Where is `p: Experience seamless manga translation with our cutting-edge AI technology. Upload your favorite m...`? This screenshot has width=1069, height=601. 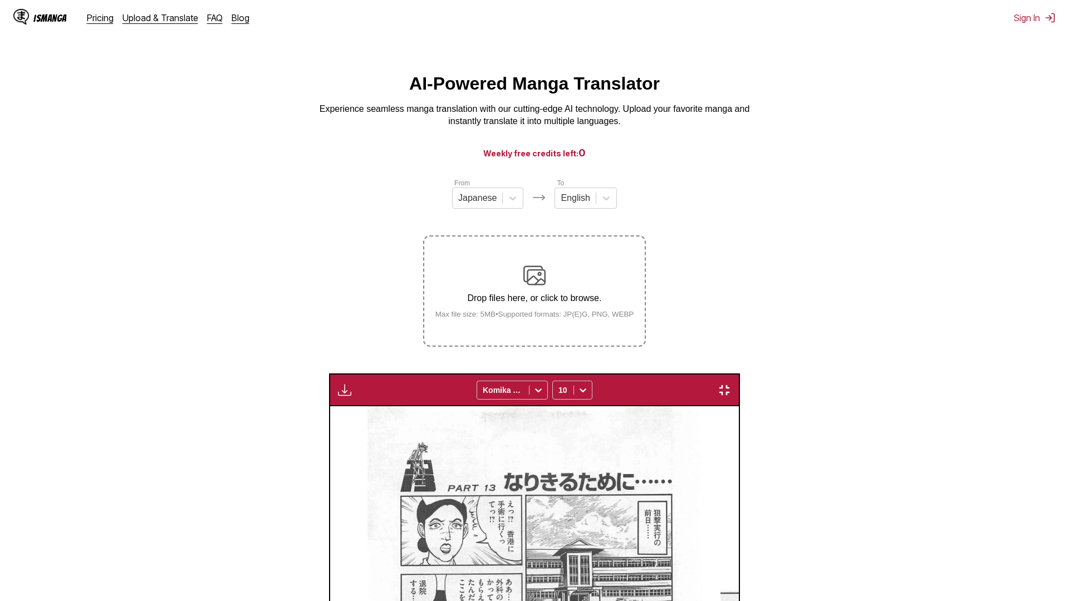 p: Experience seamless manga translation with our cutting-edge AI technology. Upload your favorite m... is located at coordinates (535, 115).